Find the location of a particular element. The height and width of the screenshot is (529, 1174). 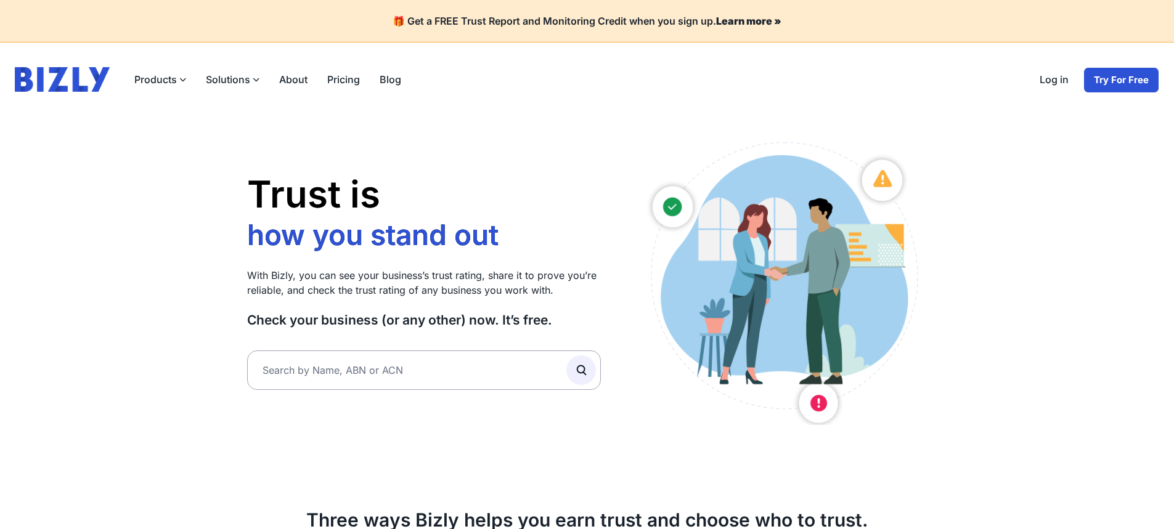

a: About is located at coordinates (293, 79).